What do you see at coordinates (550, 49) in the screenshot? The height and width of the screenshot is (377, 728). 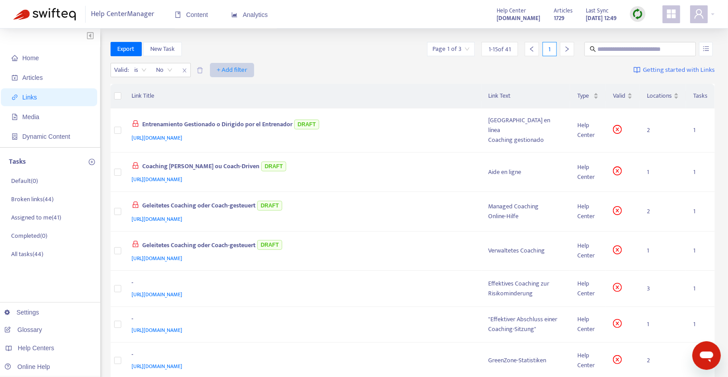 I see `div: 1` at bounding box center [550, 49].